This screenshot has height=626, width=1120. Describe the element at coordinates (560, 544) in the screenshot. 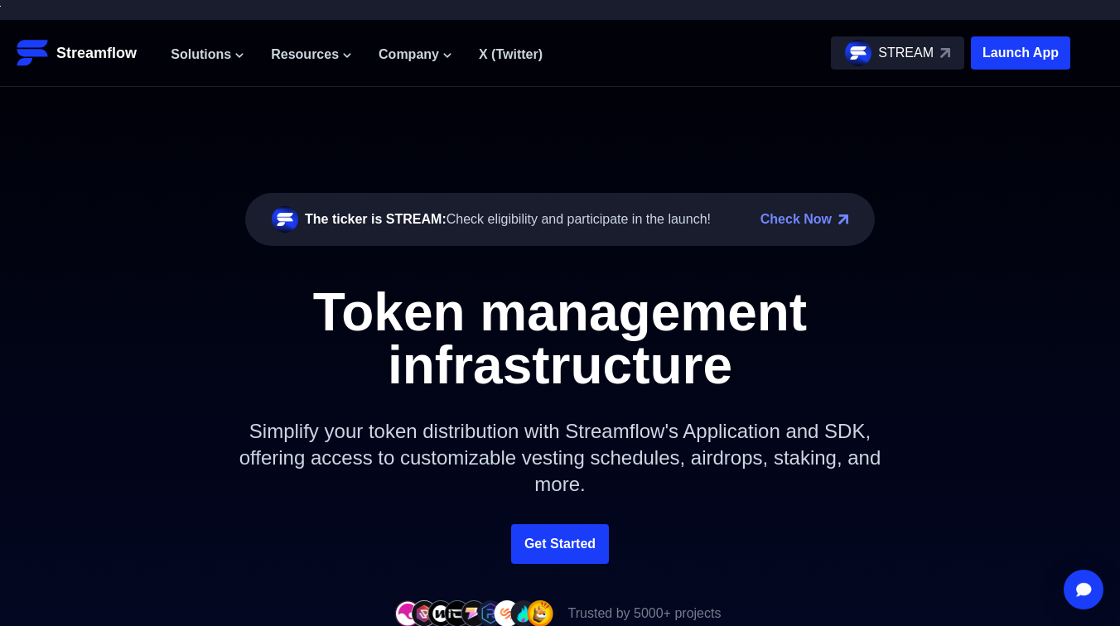

I see `a: Get Started` at that location.